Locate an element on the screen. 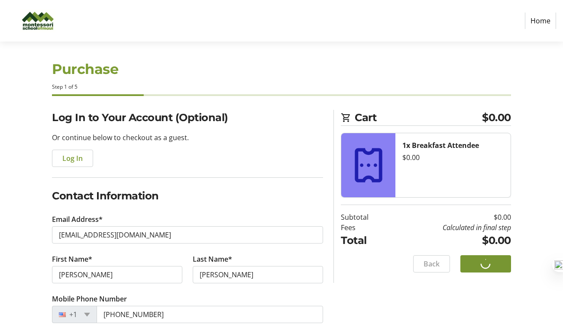 The image size is (563, 327). td: Subtotal is located at coordinates (365, 217).